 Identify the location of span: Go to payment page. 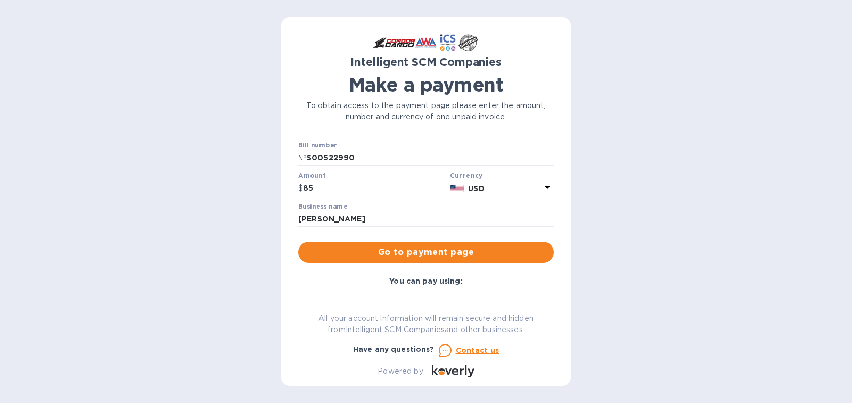
(426, 253).